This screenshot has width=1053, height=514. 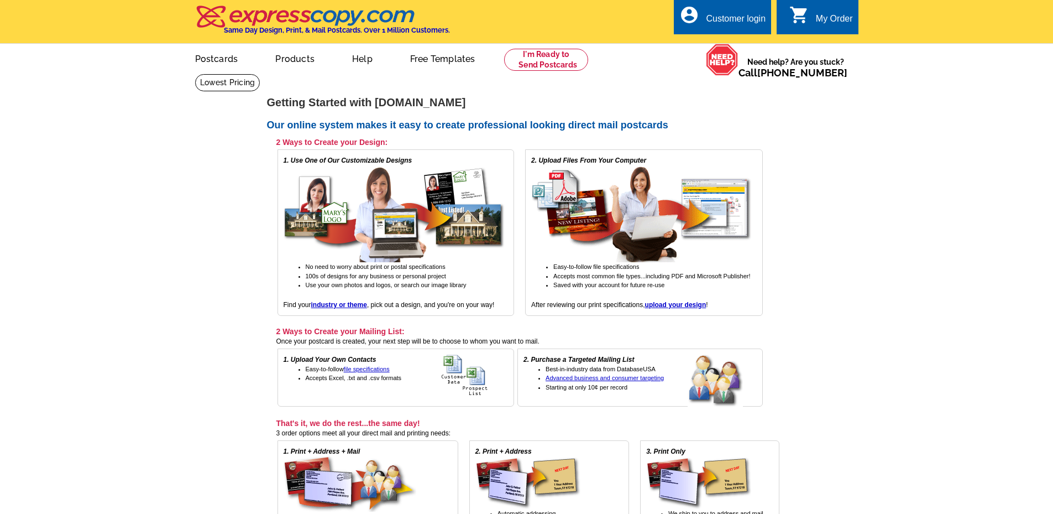 I want to click on span: 100s of designs for any business or personal project, so click(x=376, y=276).